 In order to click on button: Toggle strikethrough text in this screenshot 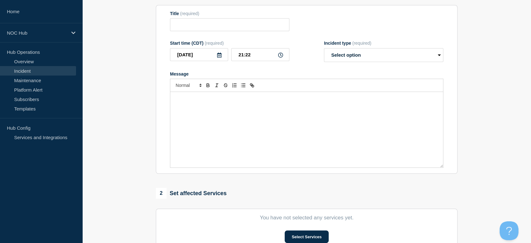, I will do `click(226, 85)`.